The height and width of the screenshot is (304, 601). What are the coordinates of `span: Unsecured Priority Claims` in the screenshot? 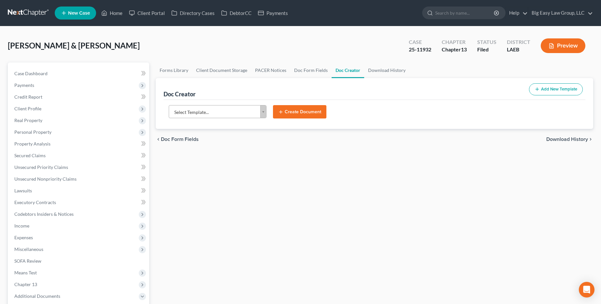 It's located at (41, 167).